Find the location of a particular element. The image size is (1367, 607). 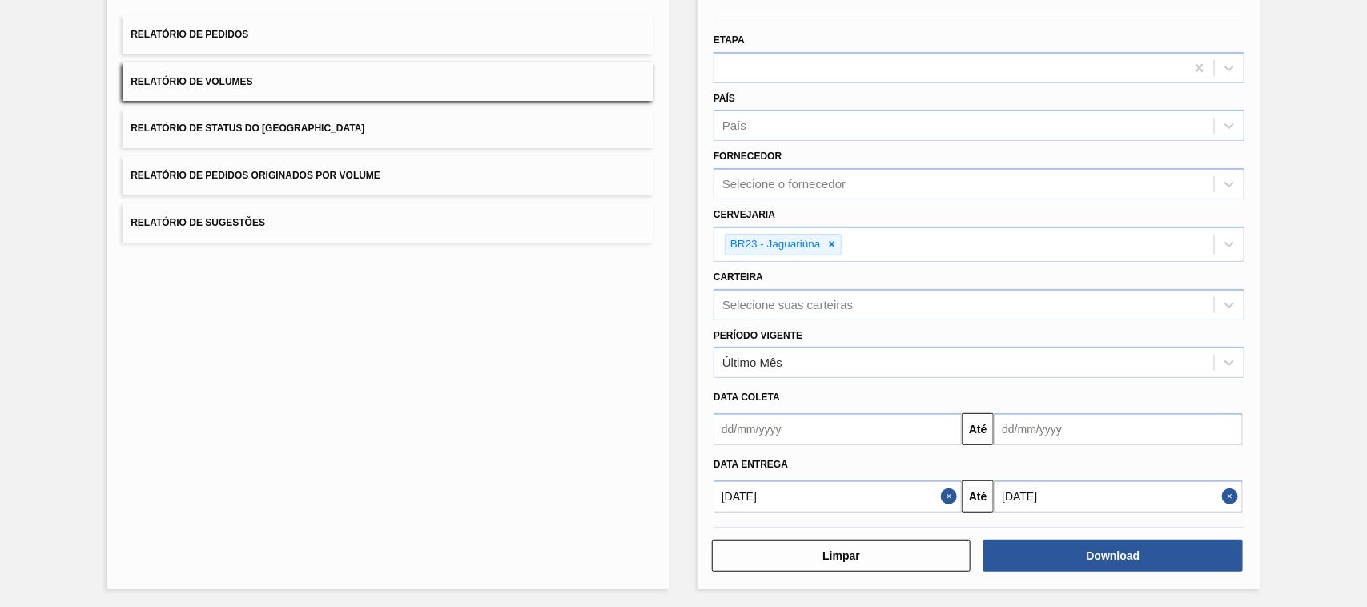

span: Relatório de Volumes is located at coordinates (191, 82).